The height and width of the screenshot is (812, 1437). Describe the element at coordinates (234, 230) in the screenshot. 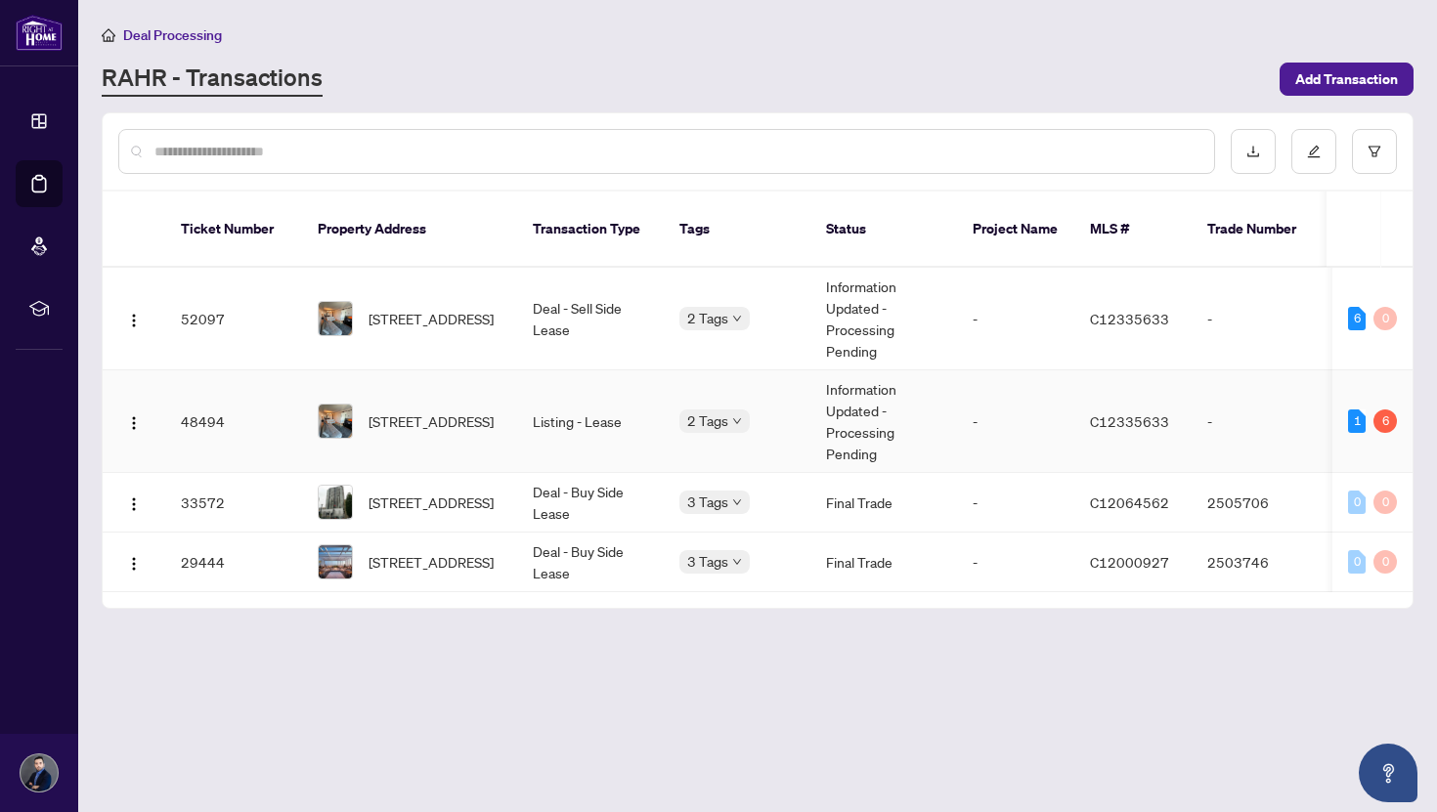

I see `th: Ticket Number` at that location.